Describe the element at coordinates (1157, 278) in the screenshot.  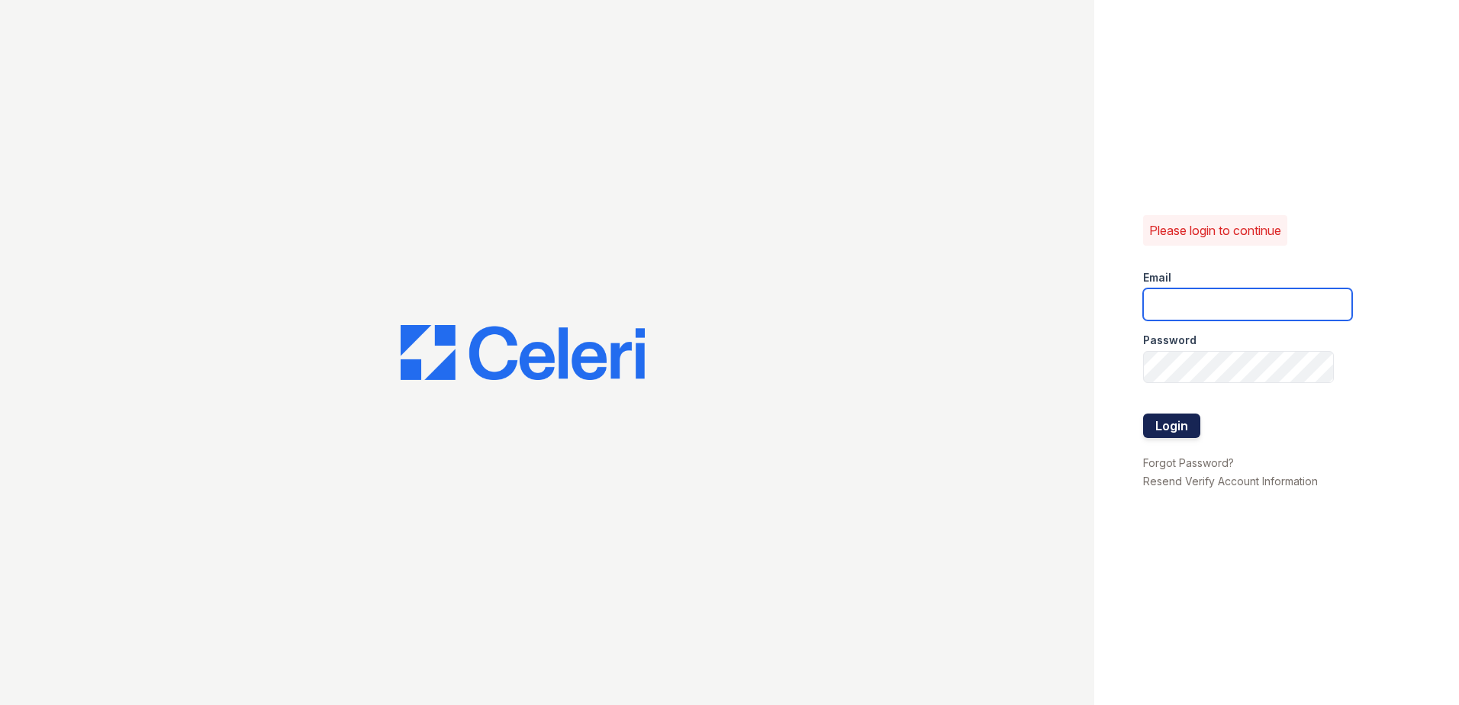
I see `label: Email` at that location.